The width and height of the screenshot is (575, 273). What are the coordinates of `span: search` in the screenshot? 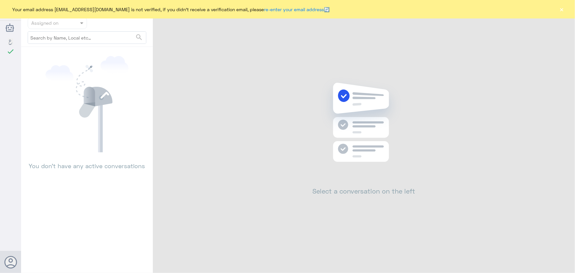 It's located at (139, 37).